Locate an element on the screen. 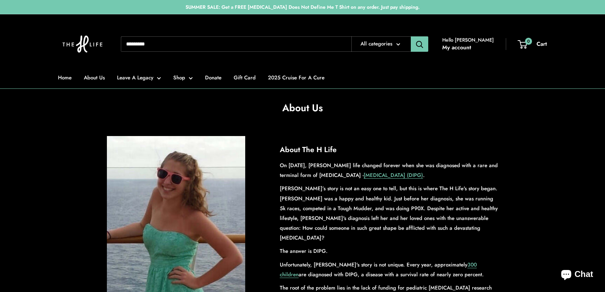 The width and height of the screenshot is (605, 292). a: 0 Cart is located at coordinates (532, 44).